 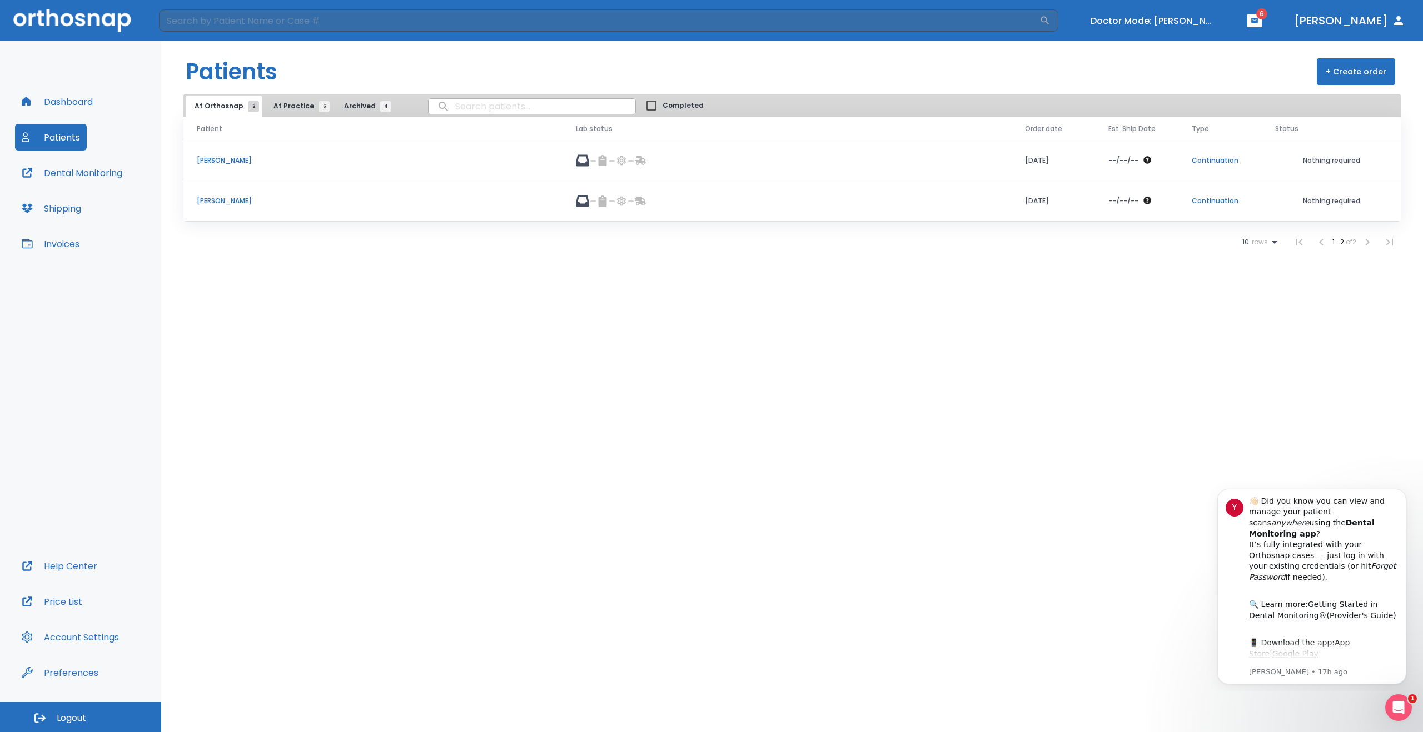 I want to click on a: Google Play, so click(x=94, y=175).